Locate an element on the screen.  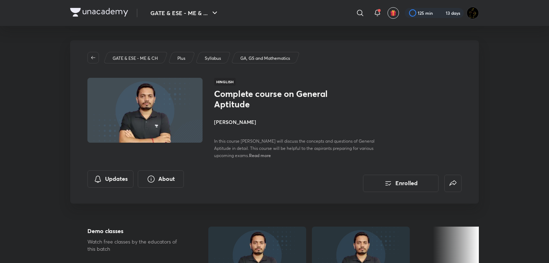
p: GA, GS and Mathematics is located at coordinates (265, 58).